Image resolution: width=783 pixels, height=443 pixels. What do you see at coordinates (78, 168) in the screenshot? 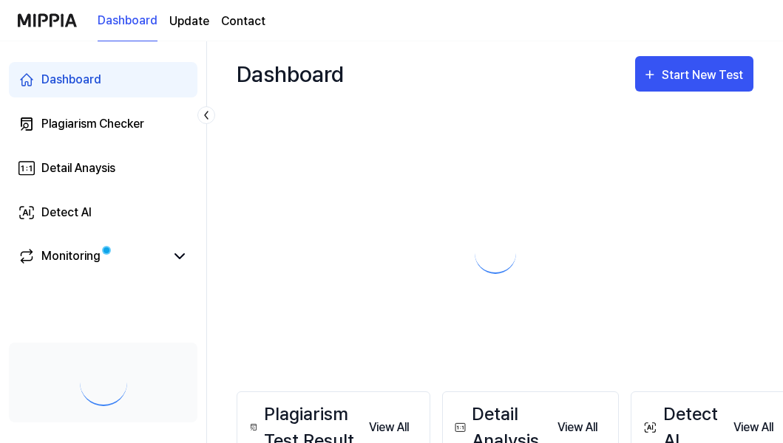
I see `div: Detail Anaysis` at bounding box center [78, 168].